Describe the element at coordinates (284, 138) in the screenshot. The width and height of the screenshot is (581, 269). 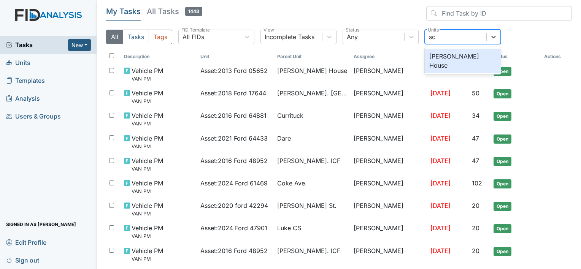
I see `span: Dare` at that location.